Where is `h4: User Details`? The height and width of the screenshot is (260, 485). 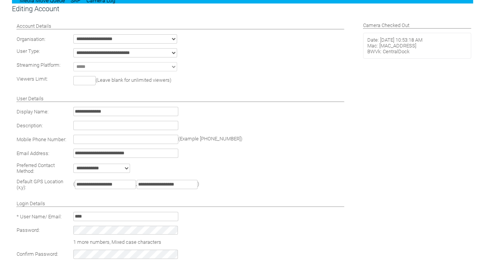 h4: User Details is located at coordinates (180, 98).